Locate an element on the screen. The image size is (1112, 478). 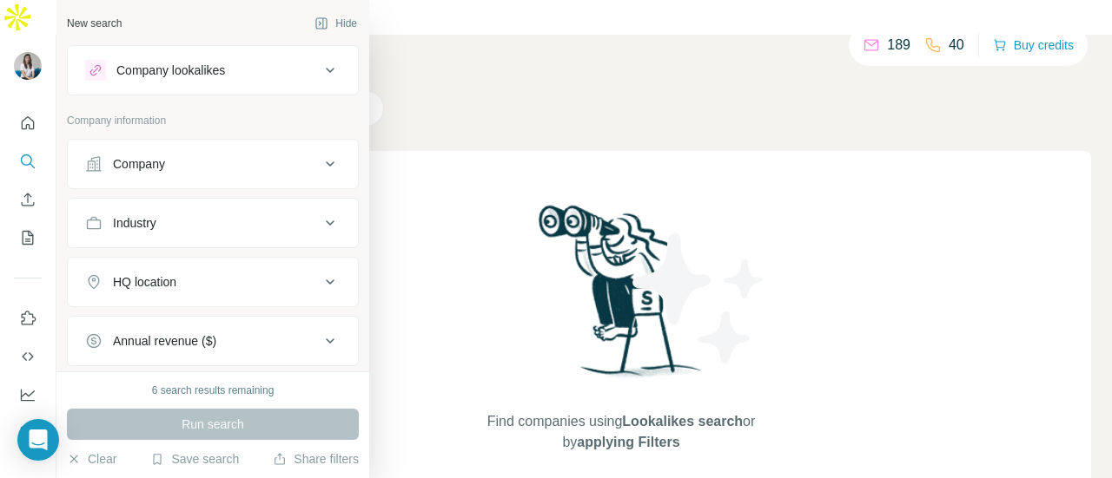
button: Use Surfe API is located at coordinates (28, 357).